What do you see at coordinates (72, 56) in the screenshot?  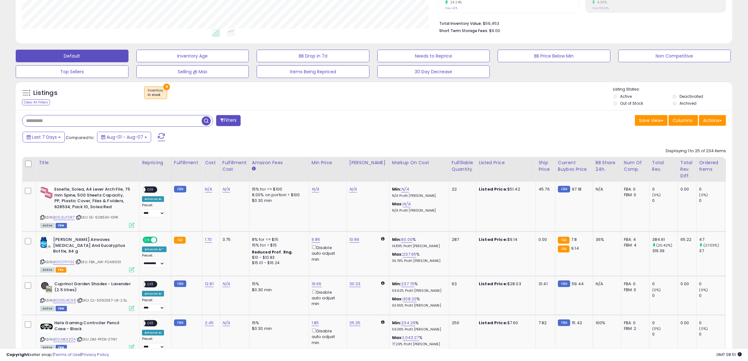 I see `button: Default` at bounding box center [72, 56].